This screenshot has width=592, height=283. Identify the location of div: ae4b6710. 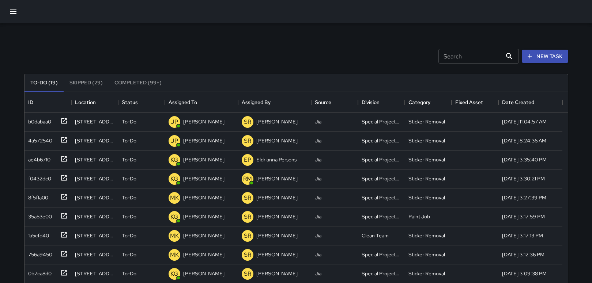
(38, 158).